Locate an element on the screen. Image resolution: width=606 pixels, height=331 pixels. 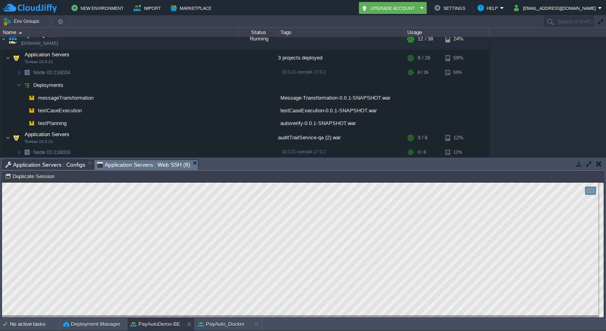
span: Application Servers : Web SSH (8) is located at coordinates (143, 164).